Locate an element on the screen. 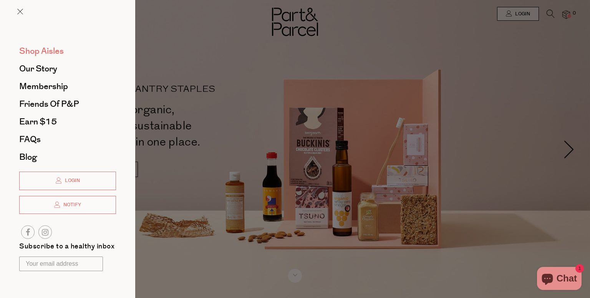 This screenshot has width=590, height=298. span: Earn $15 is located at coordinates (38, 122).